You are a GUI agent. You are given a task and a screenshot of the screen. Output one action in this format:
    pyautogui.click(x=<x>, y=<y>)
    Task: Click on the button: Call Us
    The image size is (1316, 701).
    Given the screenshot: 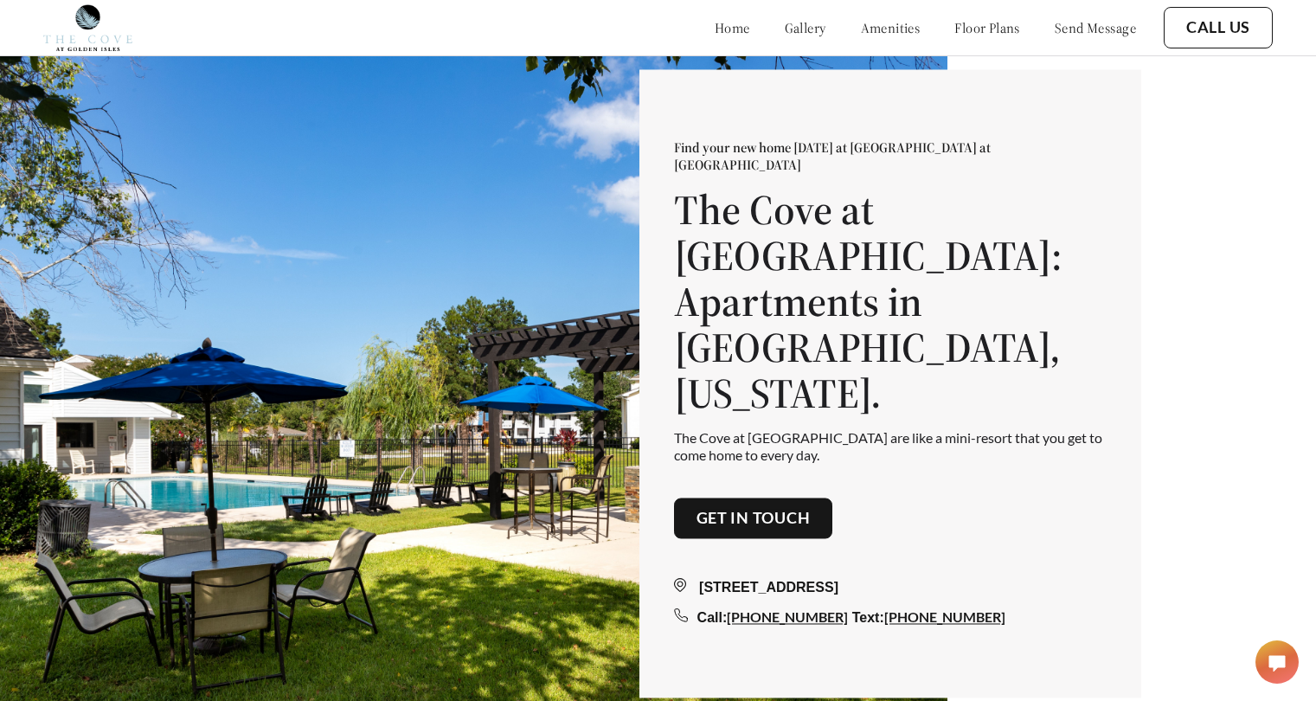 What is the action you would take?
    pyautogui.click(x=1218, y=28)
    